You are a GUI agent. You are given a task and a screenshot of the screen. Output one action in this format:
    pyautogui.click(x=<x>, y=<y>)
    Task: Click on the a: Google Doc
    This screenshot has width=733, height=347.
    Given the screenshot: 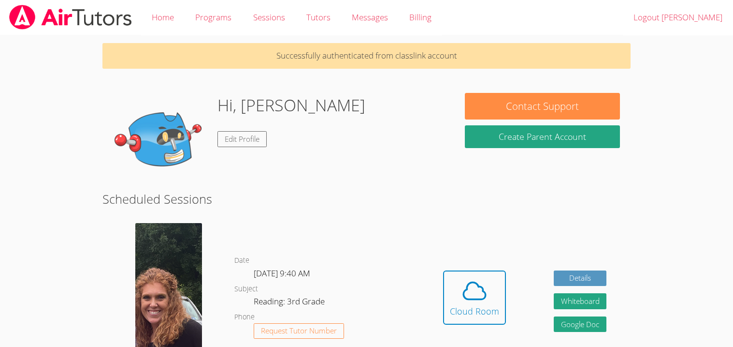 What is the action you would take?
    pyautogui.click(x=580, y=324)
    